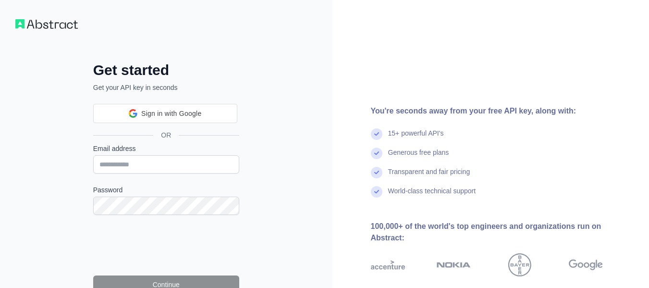 Image resolution: width=649 pixels, height=288 pixels. What do you see at coordinates (47, 24) in the screenshot?
I see `img: Workflow` at bounding box center [47, 24].